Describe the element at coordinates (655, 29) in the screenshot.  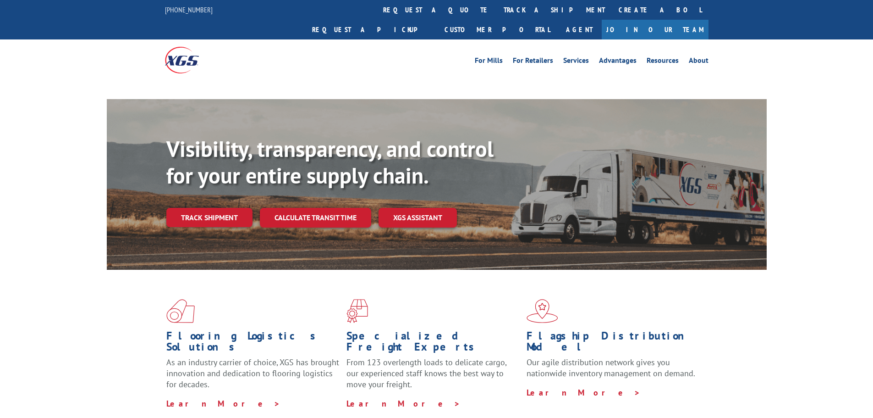
I see `a: Join Our Team` at that location.